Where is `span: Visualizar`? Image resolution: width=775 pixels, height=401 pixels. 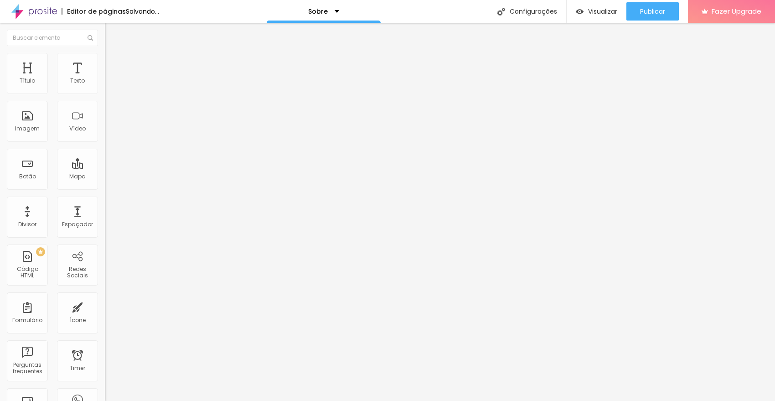
span: Visualizar is located at coordinates (603, 11).